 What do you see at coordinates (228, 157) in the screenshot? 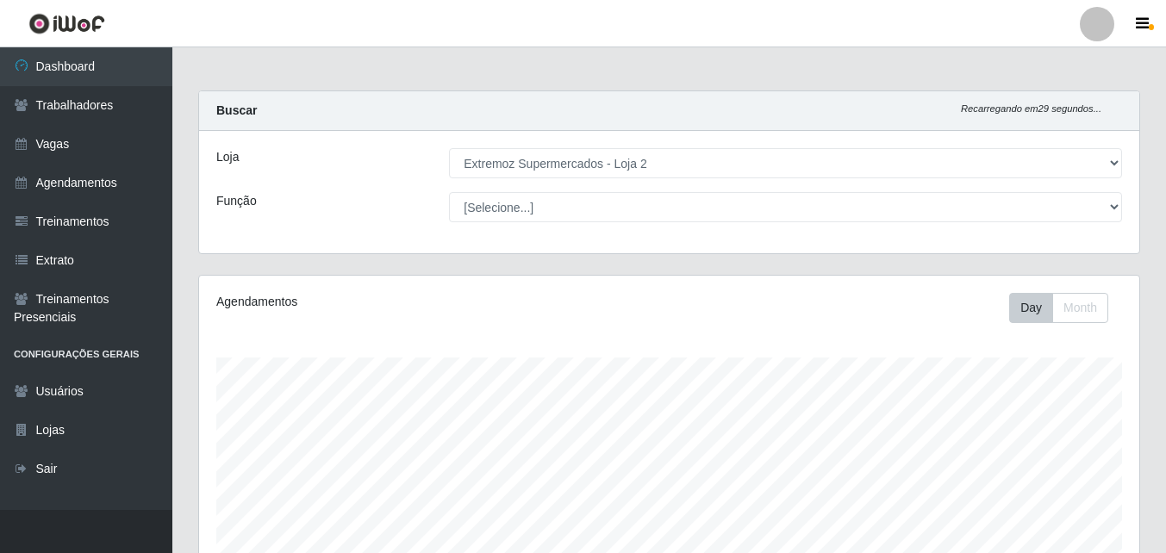
I see `label: Loja` at bounding box center [228, 157].